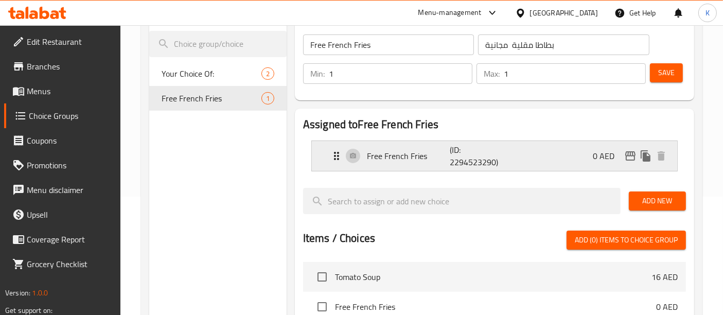 The width and height of the screenshot is (723, 315). What do you see at coordinates (62, 140) in the screenshot?
I see `a: Coupons` at bounding box center [62, 140].